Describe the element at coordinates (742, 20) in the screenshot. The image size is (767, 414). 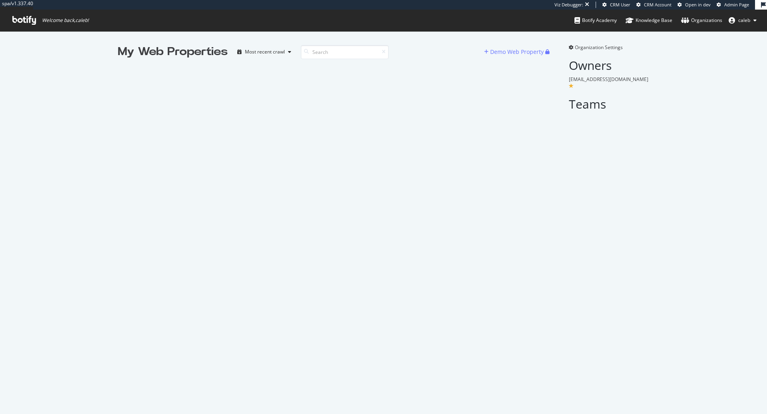
I see `button: caleb` at that location.